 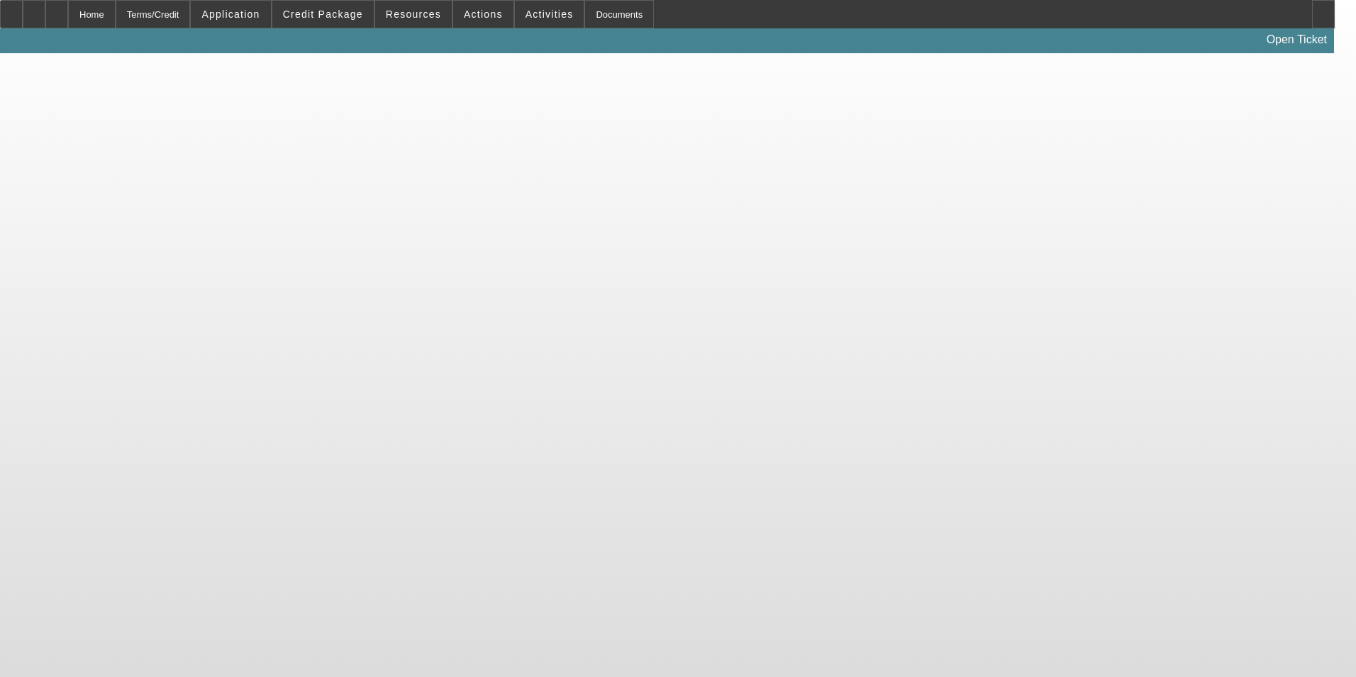 What do you see at coordinates (323, 14) in the screenshot?
I see `button: Credit Package` at bounding box center [323, 14].